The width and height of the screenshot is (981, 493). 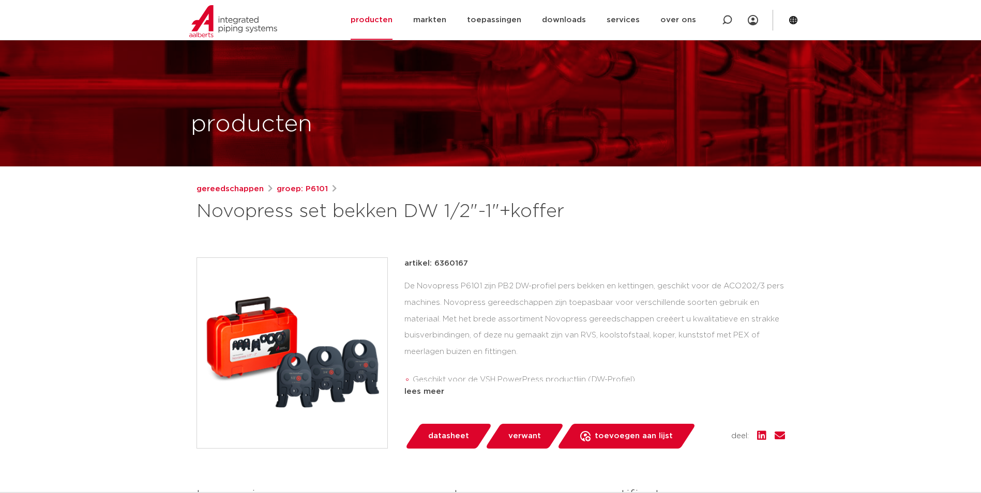 What do you see at coordinates (390, 212) in the screenshot?
I see `h1: Novopress set bekken DW 1/2"-1"+koffer` at bounding box center [390, 212].